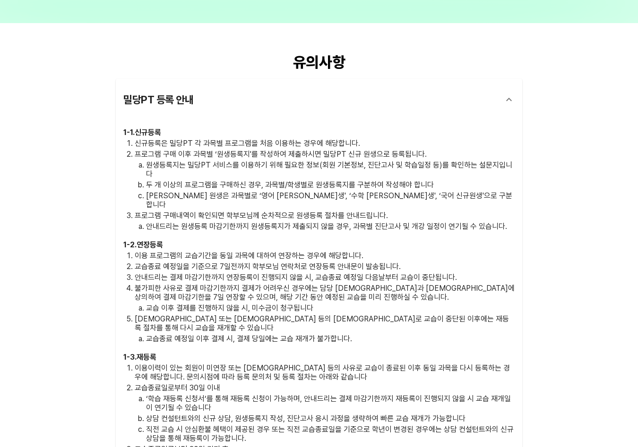 The image size is (638, 447). I want to click on p: 신규등록은 밀당PT 각 과목별 프로그램을 처음 이용하는 경우에 해당합니다., so click(324, 143).